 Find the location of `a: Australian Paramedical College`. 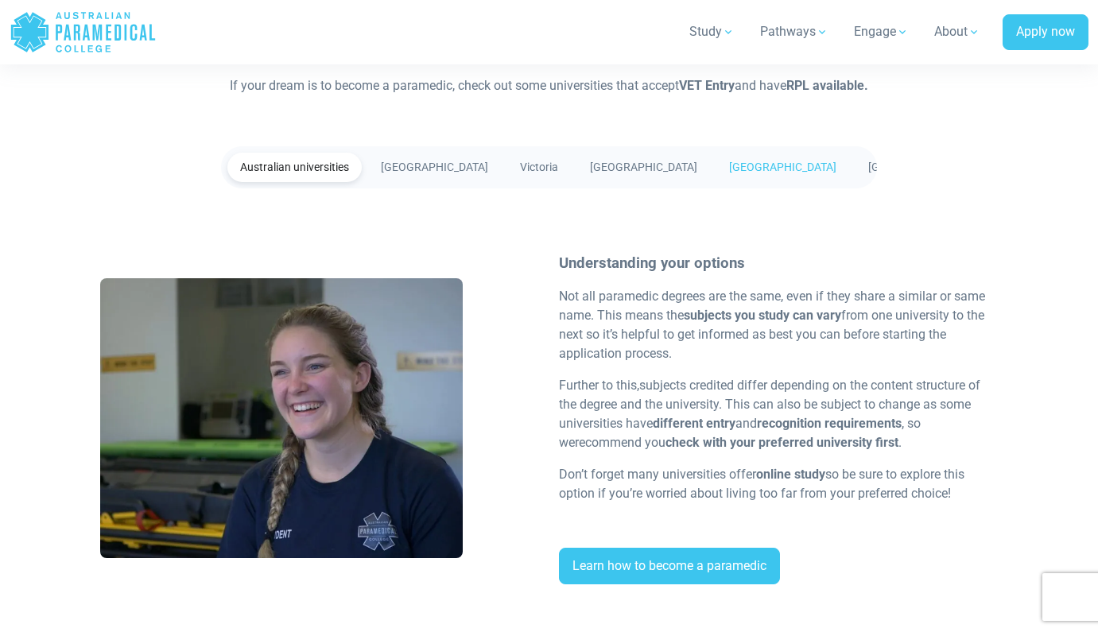

a: Australian Paramedical College is located at coordinates (83, 32).